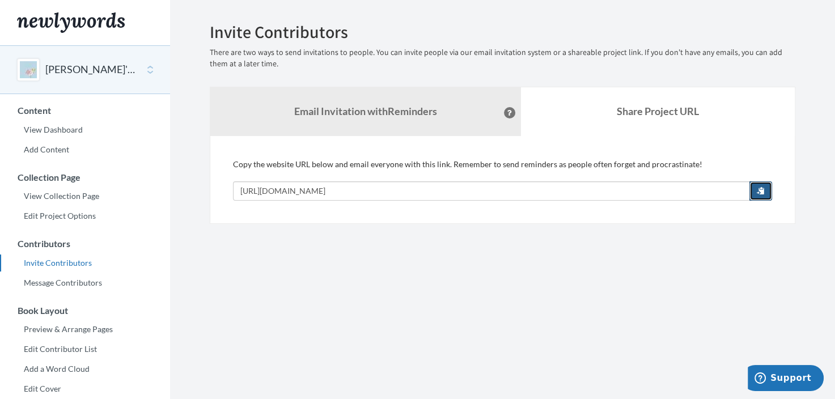  I want to click on span: Support, so click(43, 13).